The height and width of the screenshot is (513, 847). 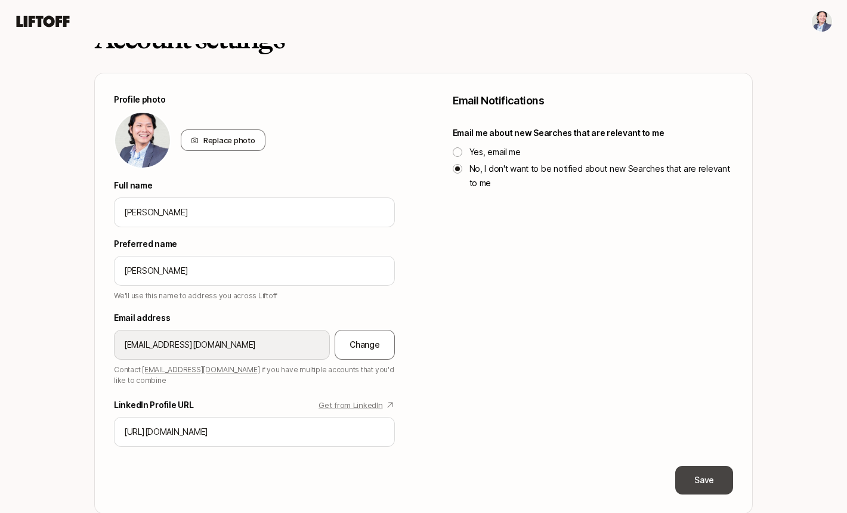 What do you see at coordinates (593, 133) in the screenshot?
I see `label: Email me about new Searches that are relevant to me` at bounding box center [593, 133].